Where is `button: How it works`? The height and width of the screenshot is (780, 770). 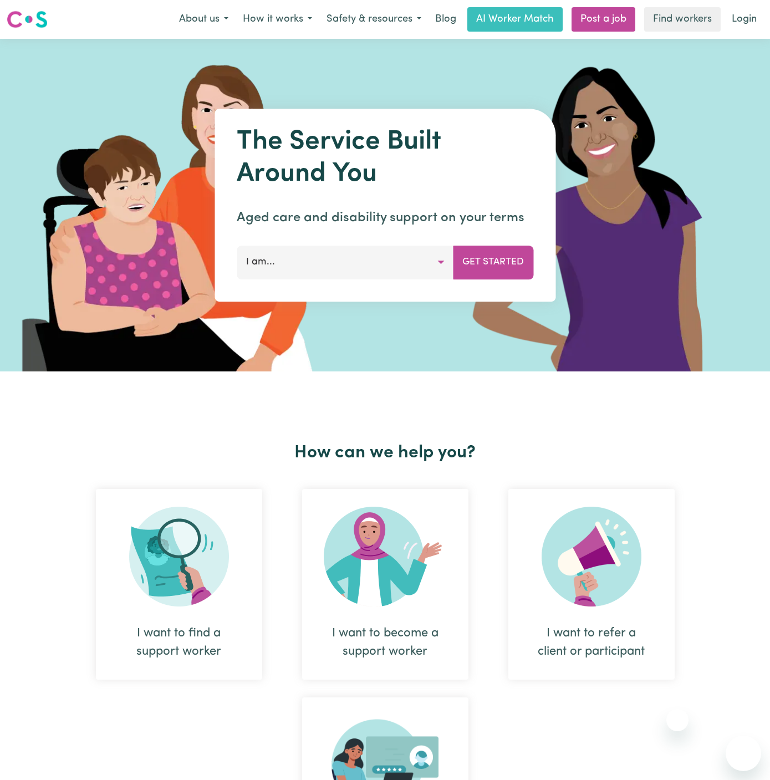 button: How it works is located at coordinates (277, 19).